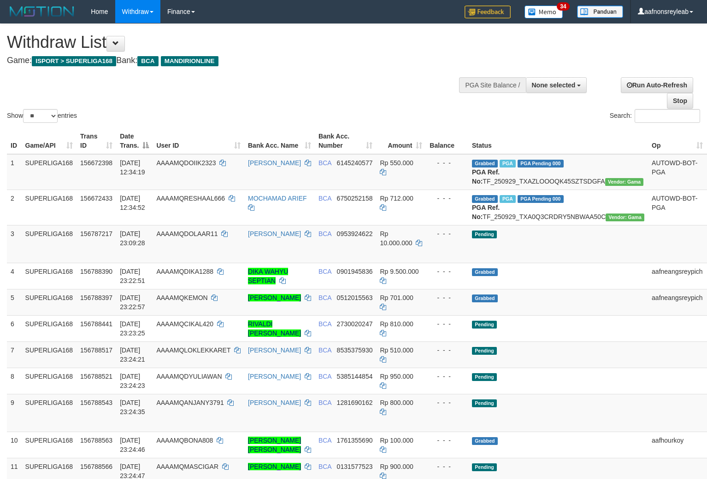 Image resolution: width=707 pixels, height=479 pixels. Describe the element at coordinates (447, 141) in the screenshot. I see `th: Balance` at that location.